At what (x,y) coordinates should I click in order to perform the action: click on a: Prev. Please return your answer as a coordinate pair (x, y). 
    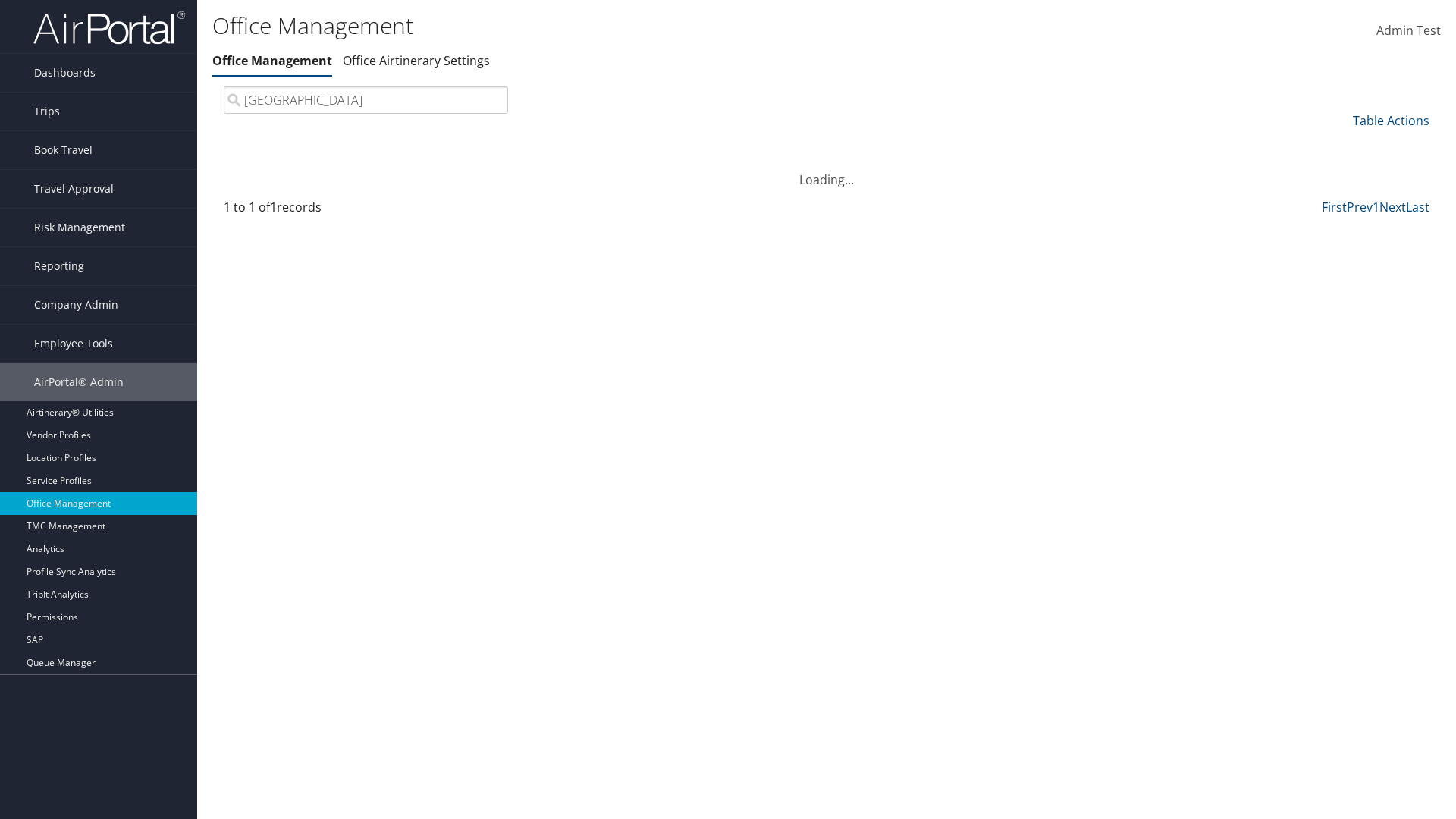
    Looking at the image, I should click on (1359, 207).